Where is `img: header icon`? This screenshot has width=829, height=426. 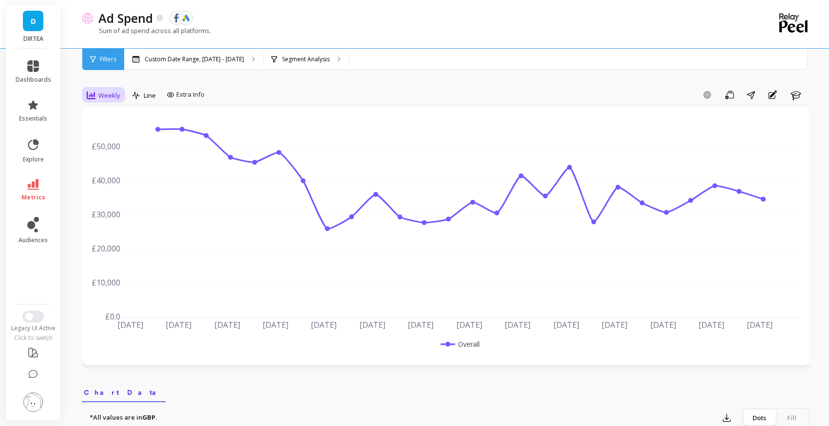 img: header icon is located at coordinates (88, 18).